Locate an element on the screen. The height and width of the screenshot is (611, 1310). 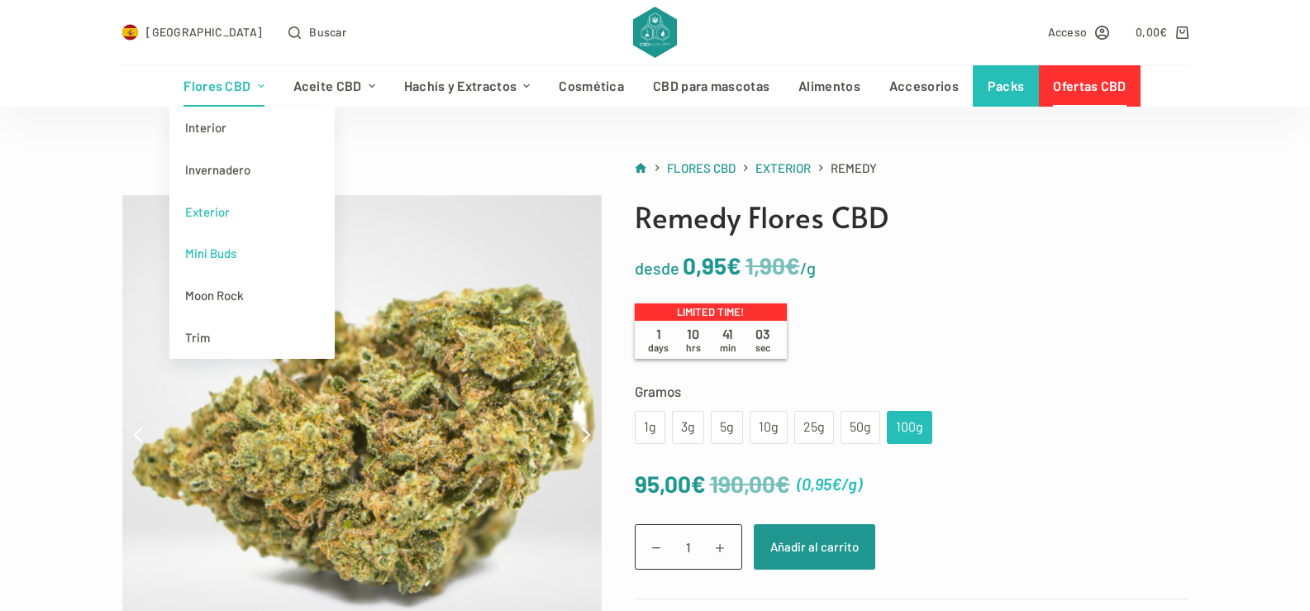
a: Packs is located at coordinates (1006, 86).